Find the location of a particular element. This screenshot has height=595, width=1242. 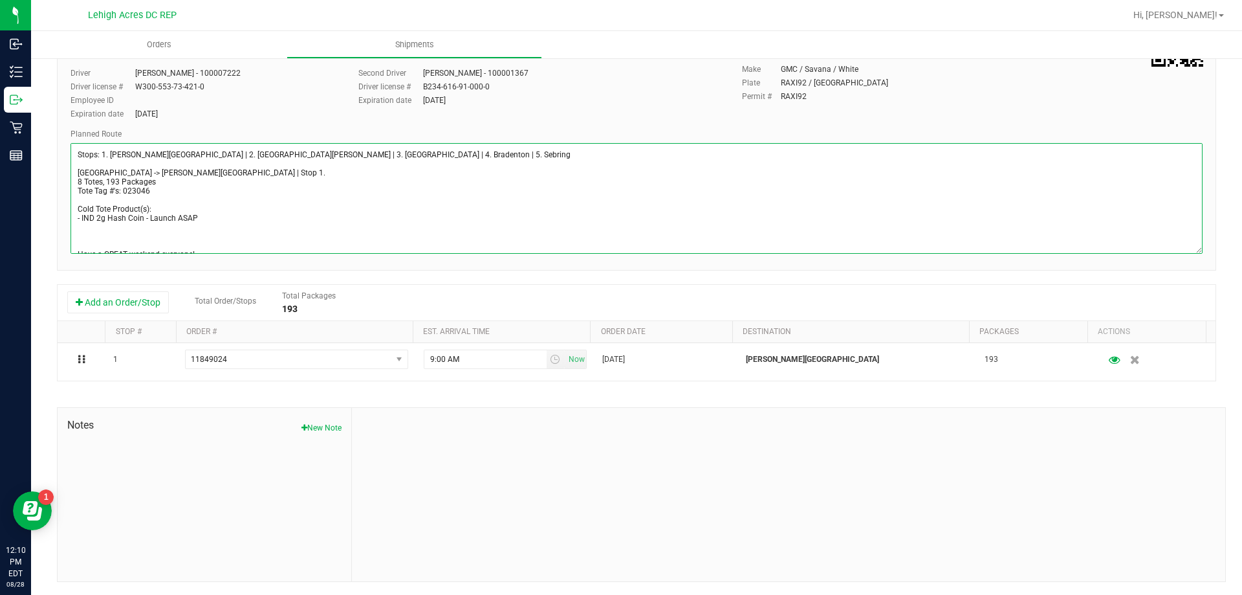

span: 193 is located at coordinates (991, 359).